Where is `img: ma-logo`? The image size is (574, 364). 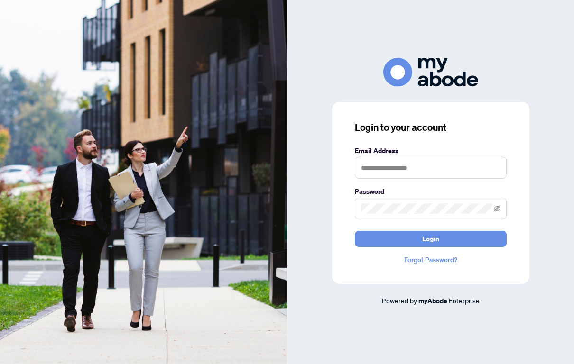
img: ma-logo is located at coordinates (431, 72).